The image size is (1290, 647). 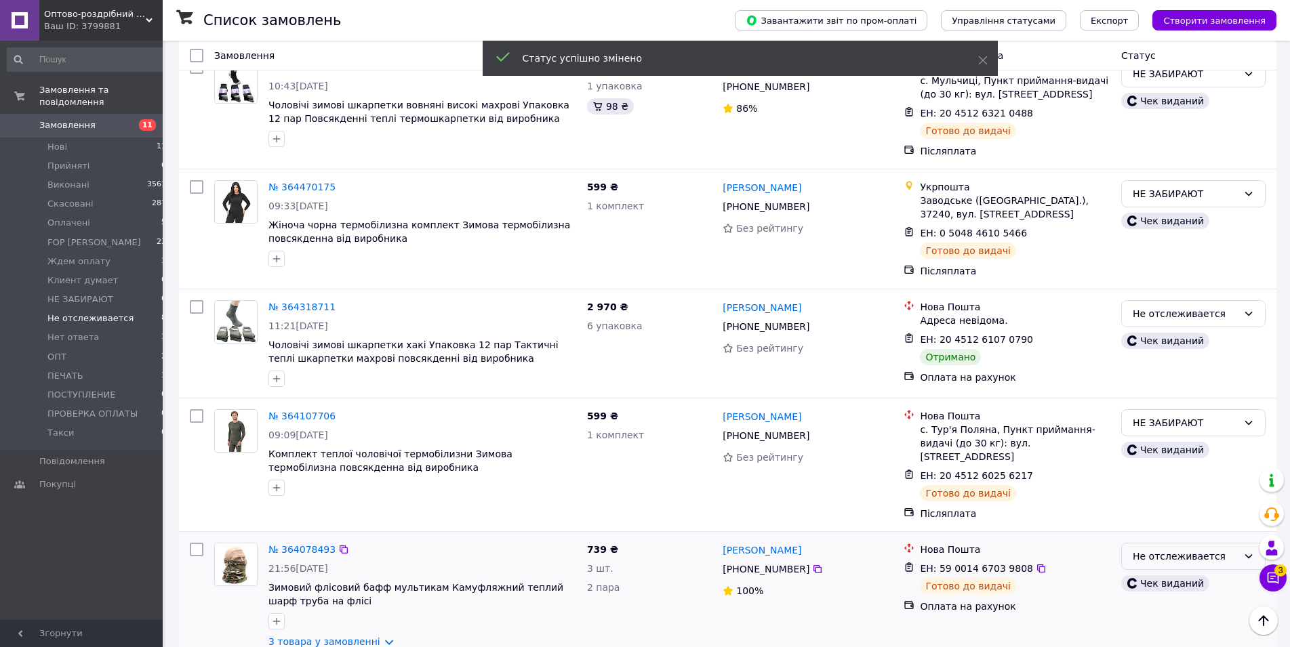 I want to click on span: Не отслеживается, so click(x=90, y=319).